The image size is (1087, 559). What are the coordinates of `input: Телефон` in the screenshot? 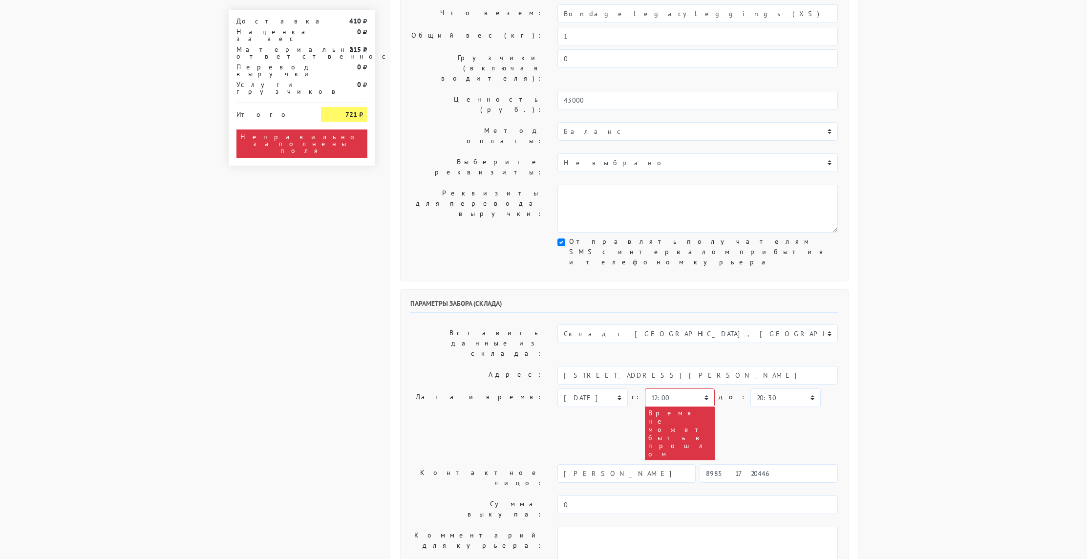 It's located at (768, 473).